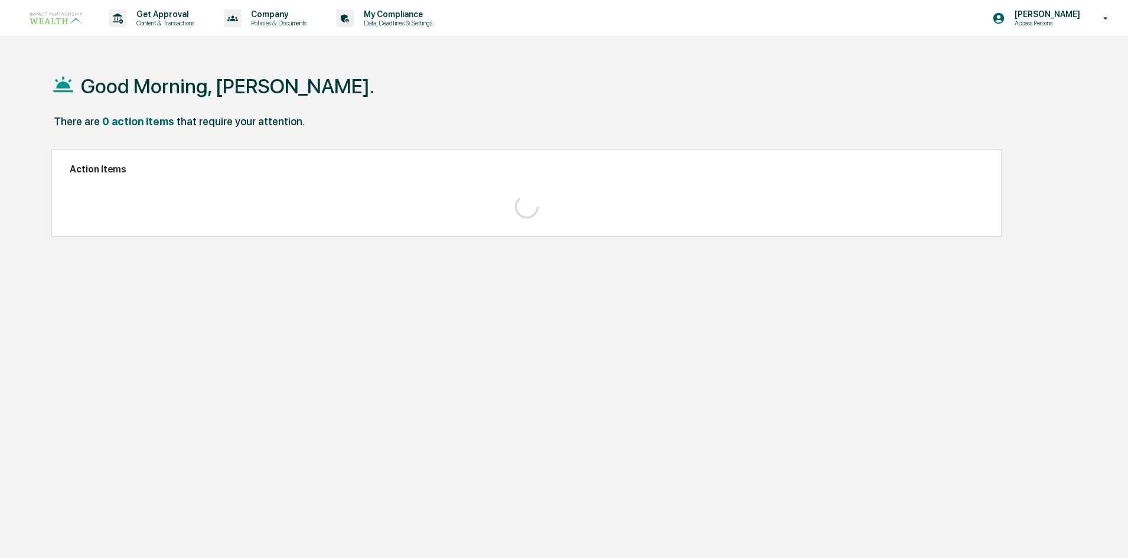  Describe the element at coordinates (57, 18) in the screenshot. I see `img: logo` at that location.